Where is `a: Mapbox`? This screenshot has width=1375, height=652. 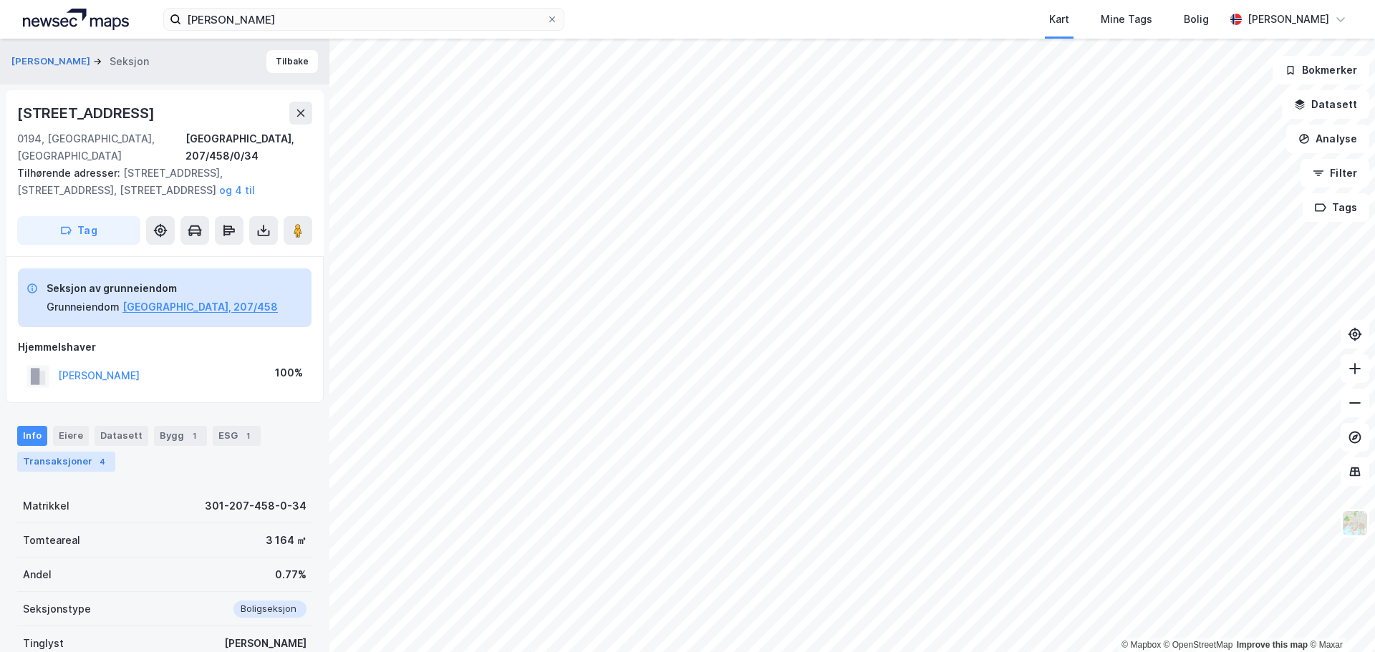
a: Mapbox is located at coordinates (1141, 645).